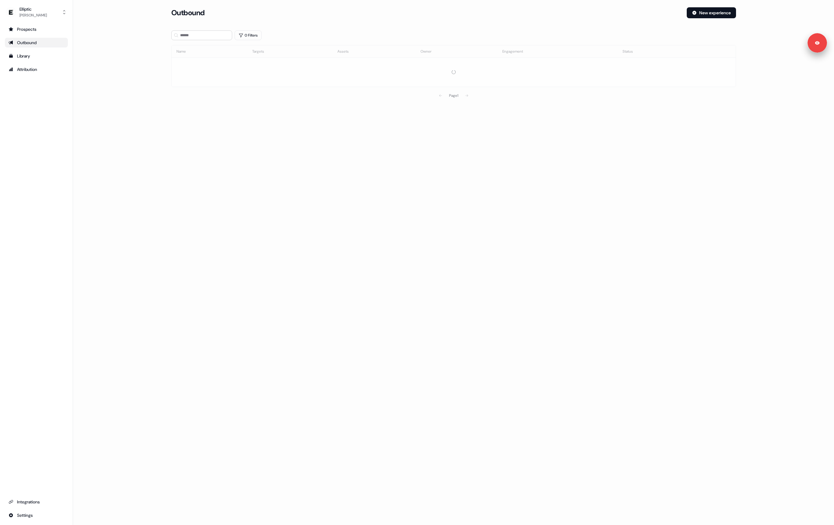 This screenshot has width=834, height=525. What do you see at coordinates (36, 56) in the screenshot?
I see `a: Go to templates` at bounding box center [36, 56].